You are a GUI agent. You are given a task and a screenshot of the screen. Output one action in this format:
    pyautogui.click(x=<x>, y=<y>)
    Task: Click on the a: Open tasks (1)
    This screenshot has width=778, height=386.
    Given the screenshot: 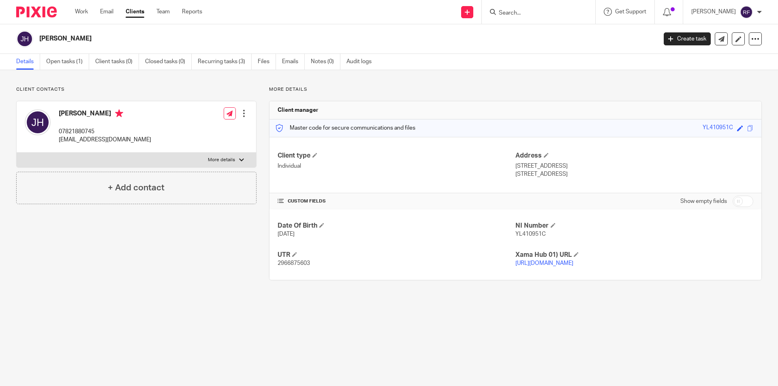 What is the action you would take?
    pyautogui.click(x=68, y=62)
    